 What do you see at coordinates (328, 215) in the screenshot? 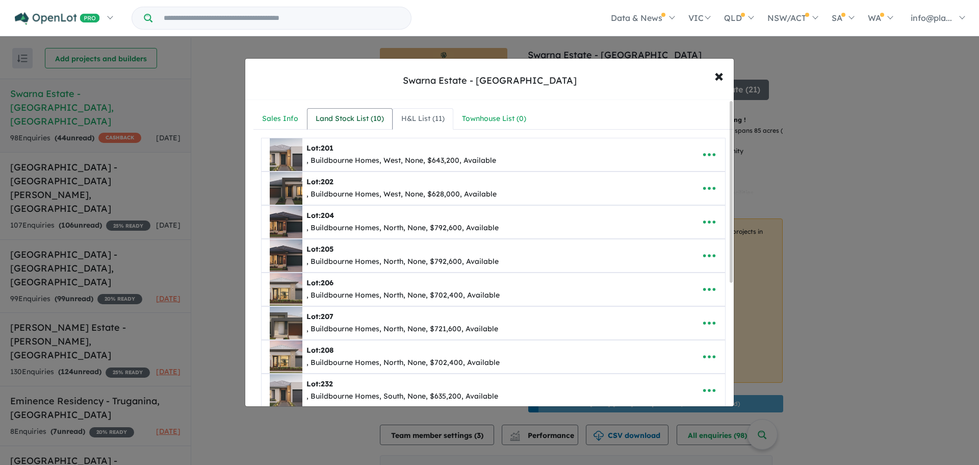
I see `span: 204` at bounding box center [328, 215].